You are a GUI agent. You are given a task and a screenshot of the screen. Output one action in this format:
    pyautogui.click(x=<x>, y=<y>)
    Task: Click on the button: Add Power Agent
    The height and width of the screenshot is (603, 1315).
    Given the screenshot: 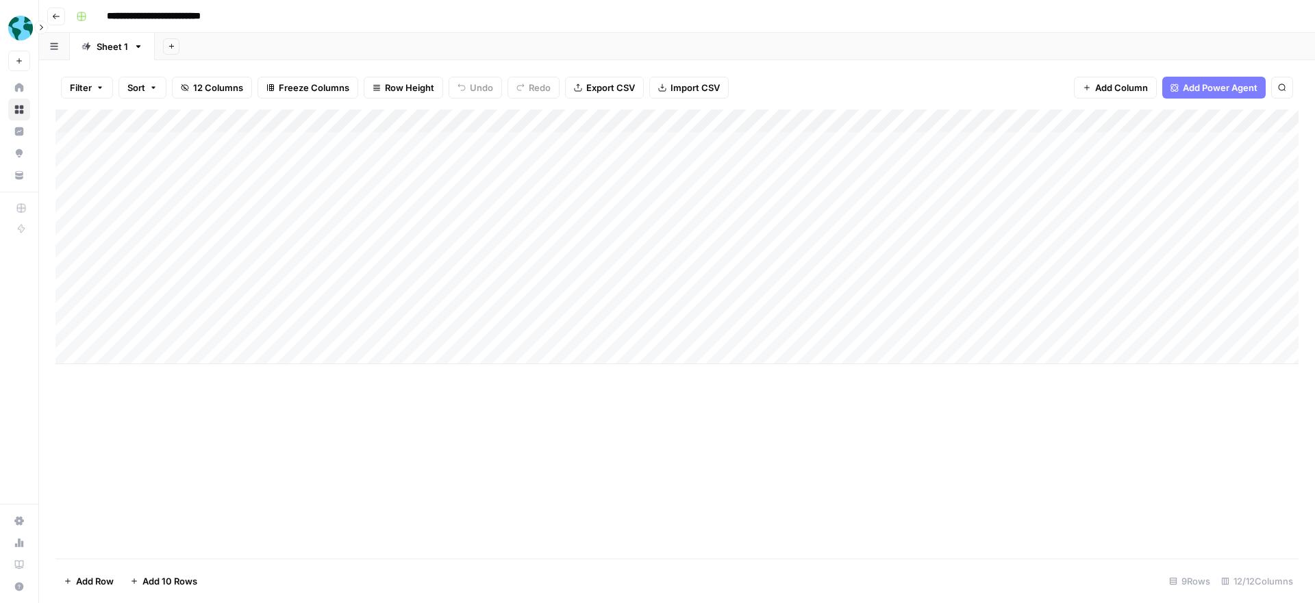 What is the action you would take?
    pyautogui.click(x=1214, y=88)
    